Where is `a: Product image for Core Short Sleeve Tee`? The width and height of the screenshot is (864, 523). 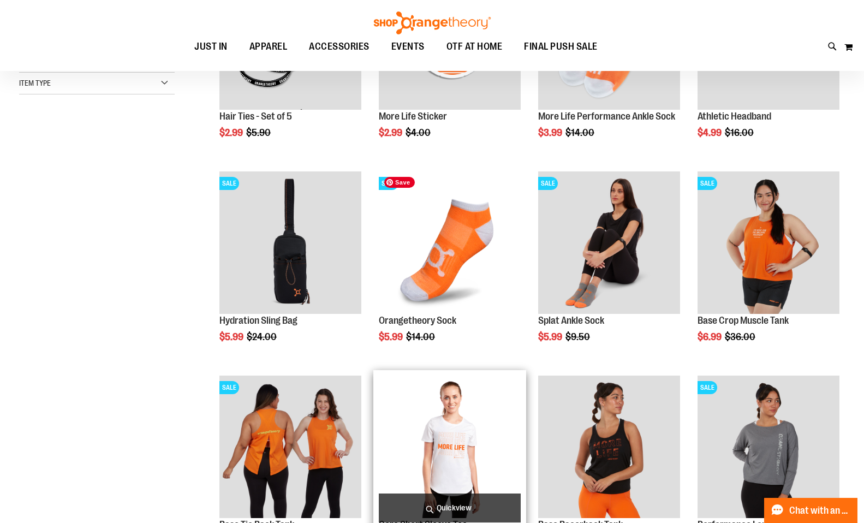 a: Product image for Core Short Sleeve Tee is located at coordinates (450, 447).